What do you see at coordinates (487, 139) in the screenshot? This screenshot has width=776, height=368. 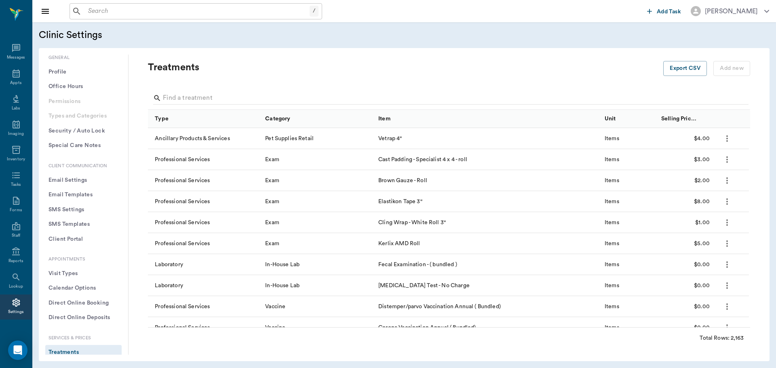 I see `div: Vetrap 4"` at bounding box center [487, 139].